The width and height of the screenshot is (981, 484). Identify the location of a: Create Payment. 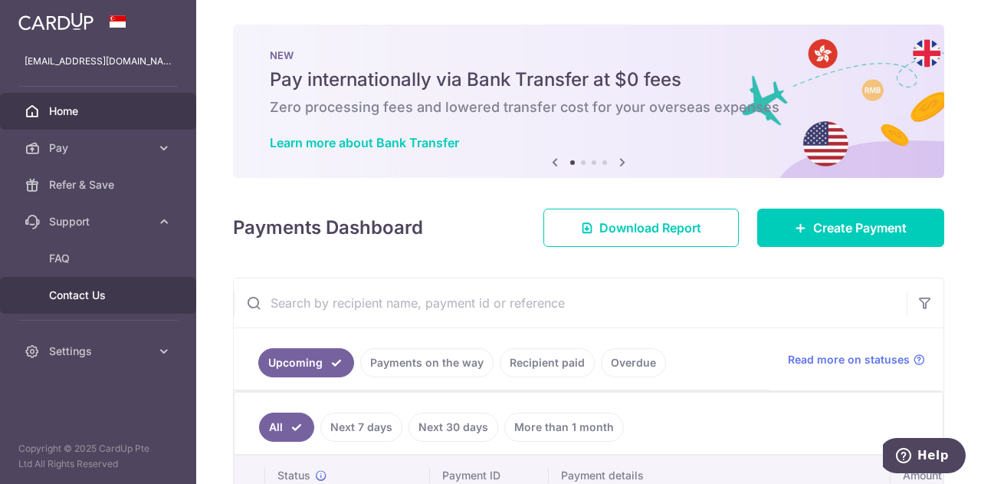
(851, 228).